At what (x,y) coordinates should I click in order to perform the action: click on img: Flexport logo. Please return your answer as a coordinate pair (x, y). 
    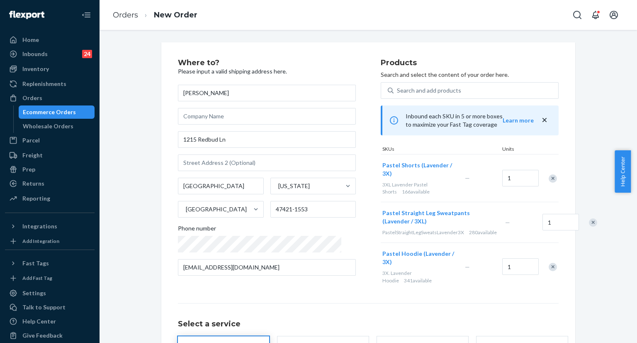
    Looking at the image, I should click on (27, 15).